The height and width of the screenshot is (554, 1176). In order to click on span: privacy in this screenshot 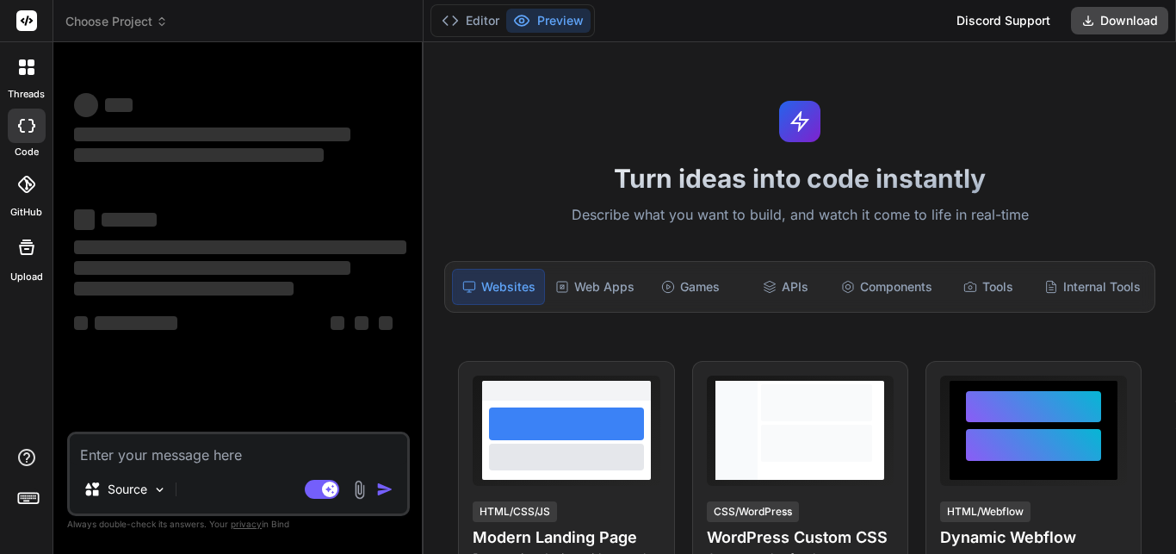, I will do `click(246, 524)`.